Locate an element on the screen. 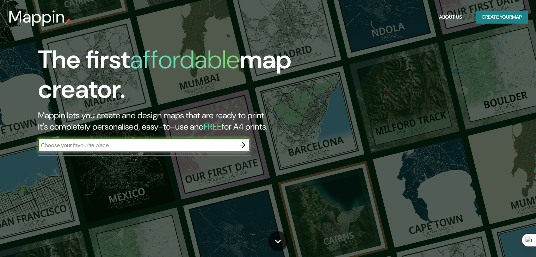  img: mappin-pin is located at coordinates (68, 21).